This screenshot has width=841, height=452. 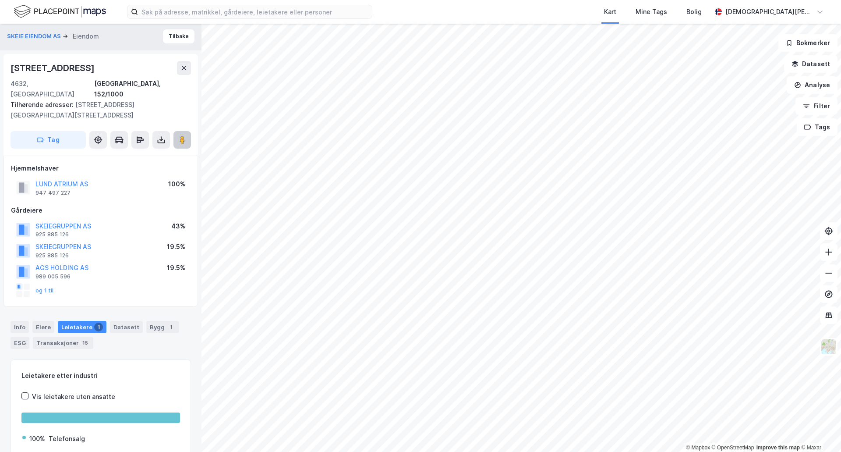 What do you see at coordinates (820, 431) in the screenshot?
I see `div: Kontrollprogram for chat` at bounding box center [820, 431].